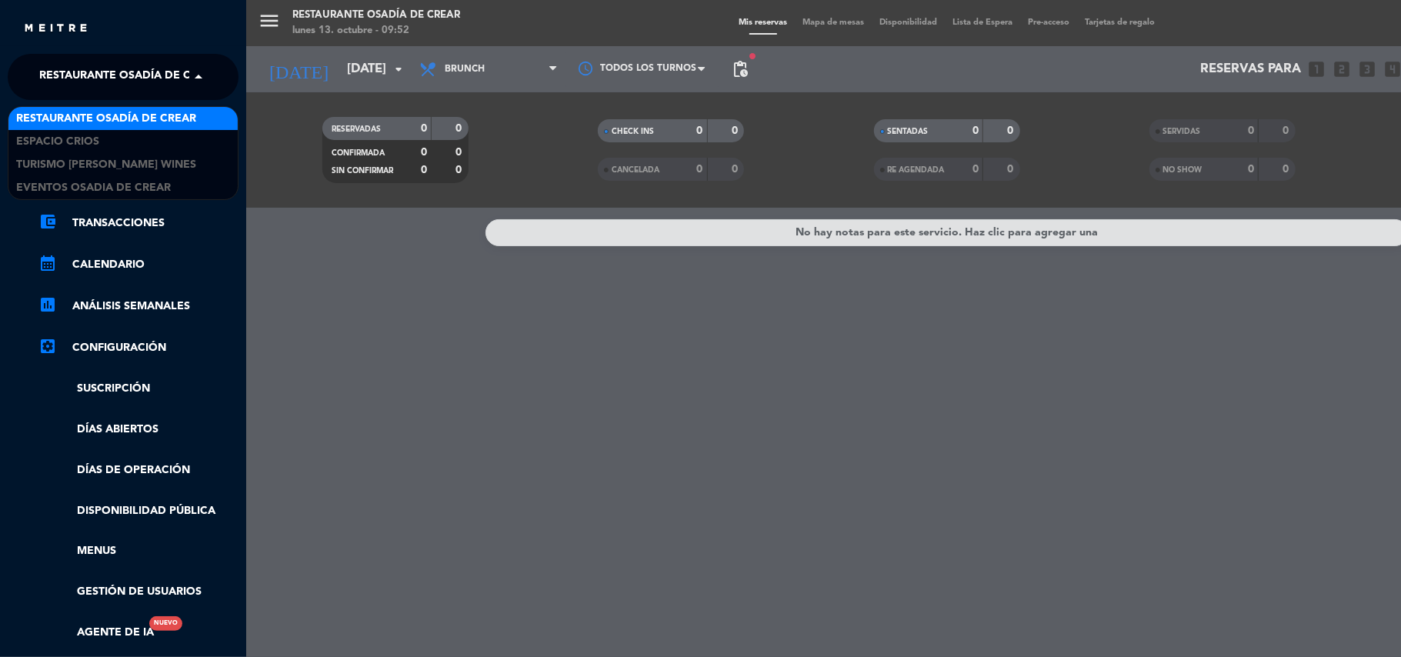  What do you see at coordinates (138, 592) in the screenshot?
I see `a: Gestión de usuarios` at bounding box center [138, 592].